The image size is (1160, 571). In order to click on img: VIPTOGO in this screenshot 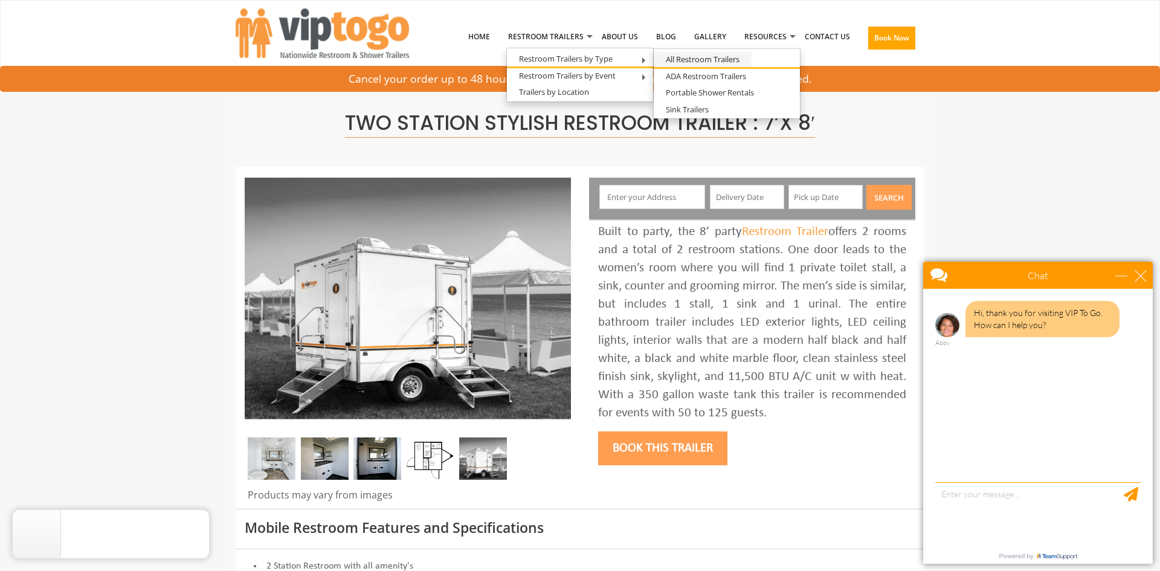, I will do `click(322, 33)`.